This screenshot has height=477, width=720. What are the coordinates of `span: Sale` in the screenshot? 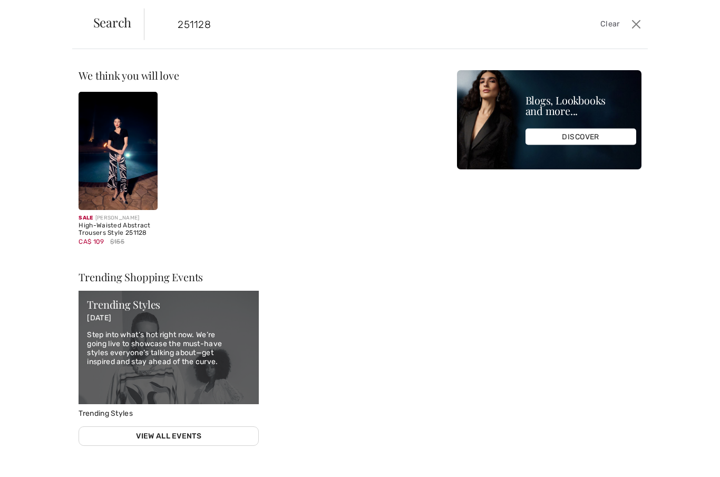 It's located at (85, 218).